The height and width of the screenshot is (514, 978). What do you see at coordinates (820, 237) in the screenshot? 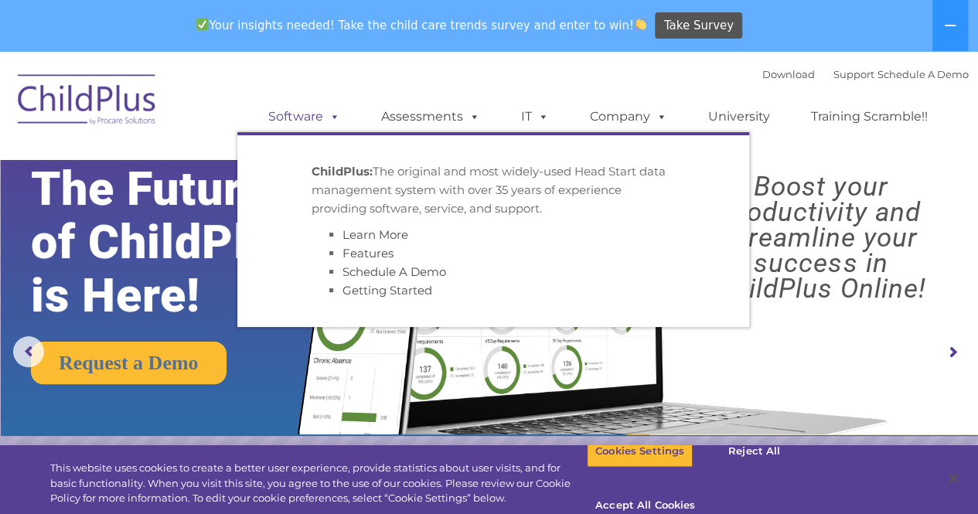
I see `rs-layer: Boost your productivity and streamline your success in ChildPlus Online!` at bounding box center [820, 237].